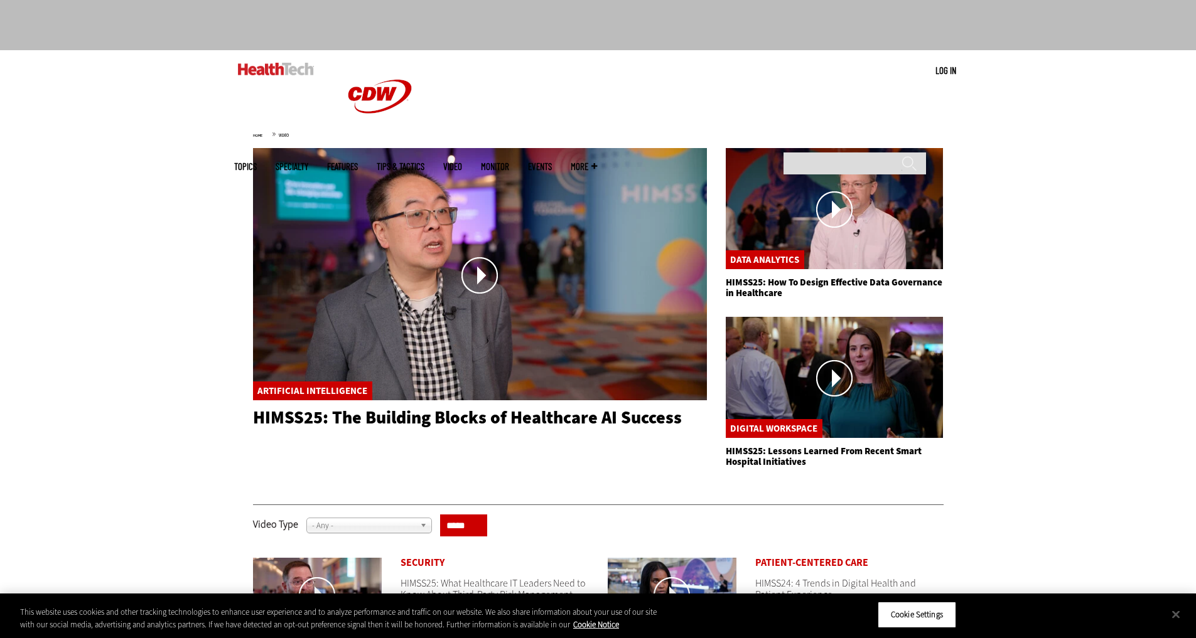  What do you see at coordinates (276, 525) in the screenshot?
I see `label: Video Type` at bounding box center [276, 525].